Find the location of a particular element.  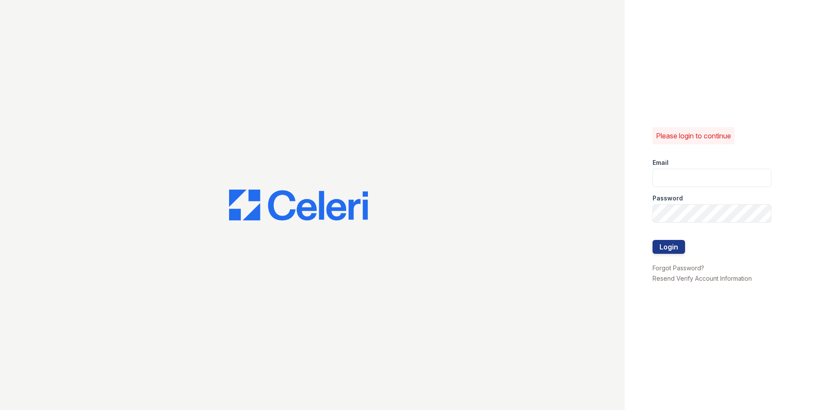

a: Forgot Password? is located at coordinates (678, 268).